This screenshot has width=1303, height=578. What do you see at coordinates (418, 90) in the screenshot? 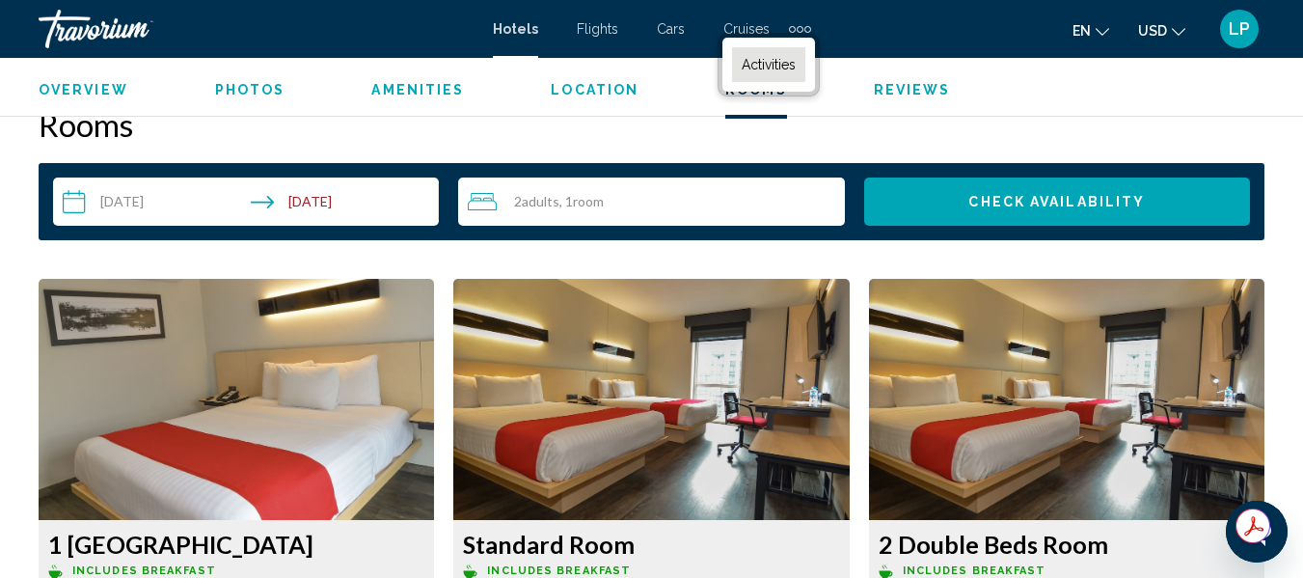
I see `button: Amenities` at bounding box center [418, 90].